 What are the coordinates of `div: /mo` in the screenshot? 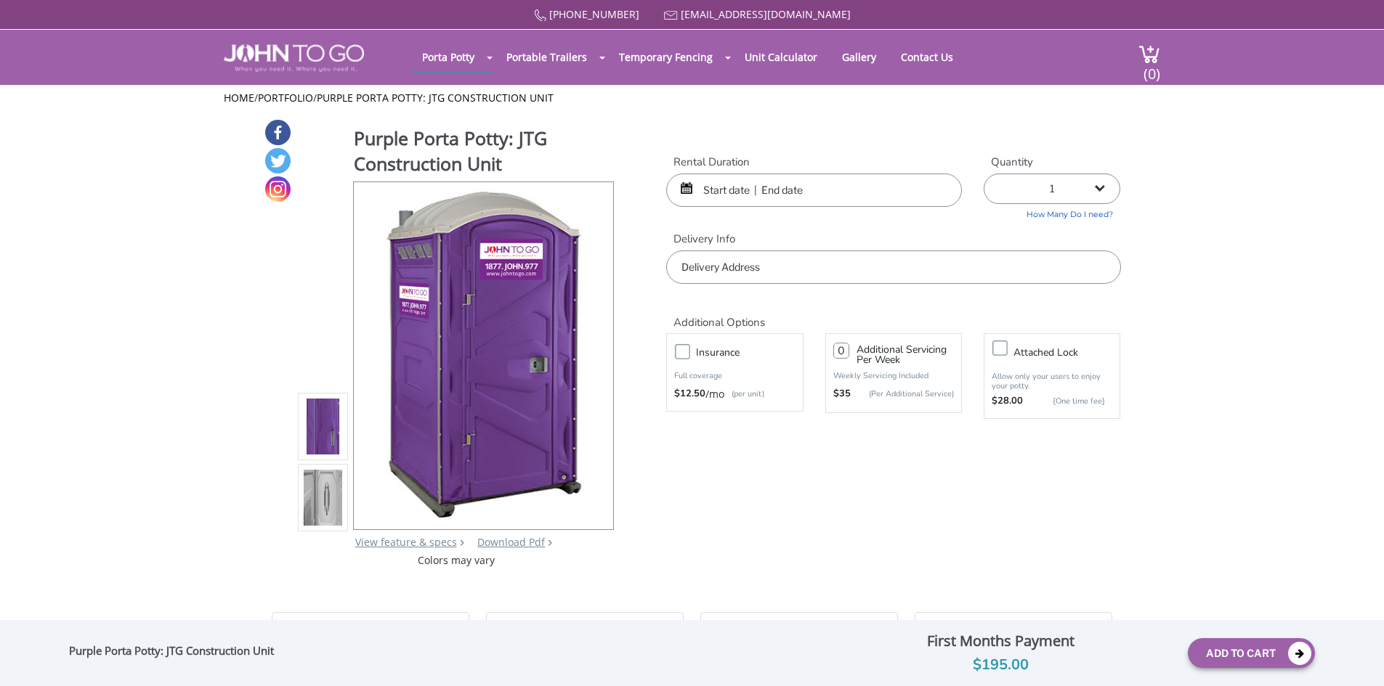 It's located at (734, 394).